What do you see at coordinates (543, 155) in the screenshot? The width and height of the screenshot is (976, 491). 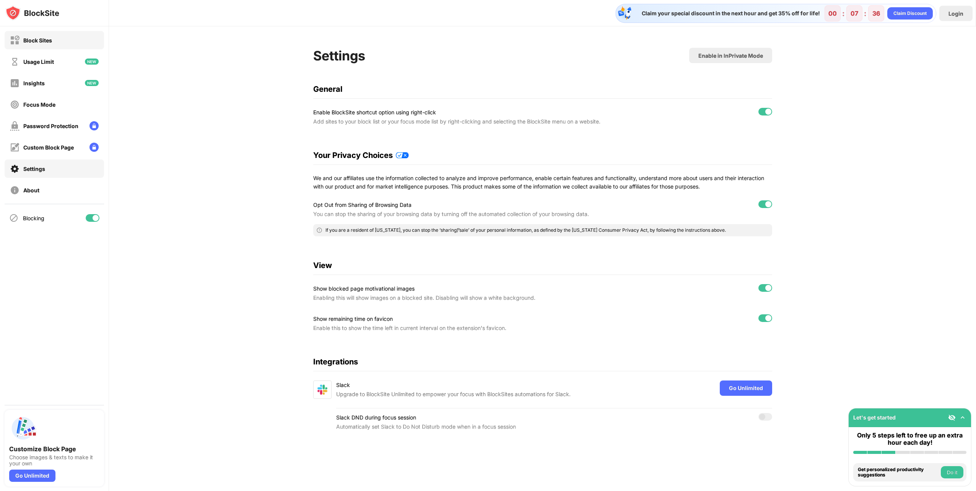 I see `div: Your Privacy Choices` at bounding box center [543, 155].